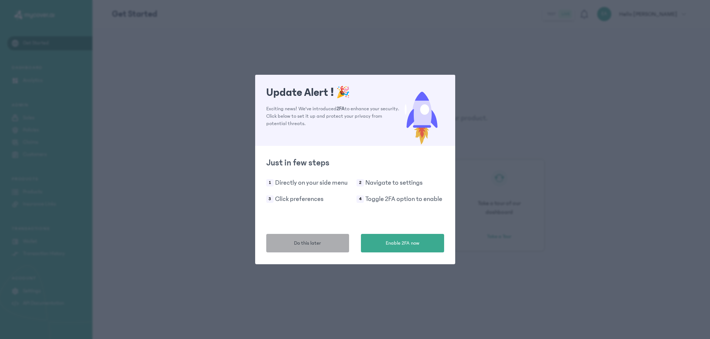 The width and height of the screenshot is (710, 339). I want to click on span: Enable 2FA now, so click(402, 243).